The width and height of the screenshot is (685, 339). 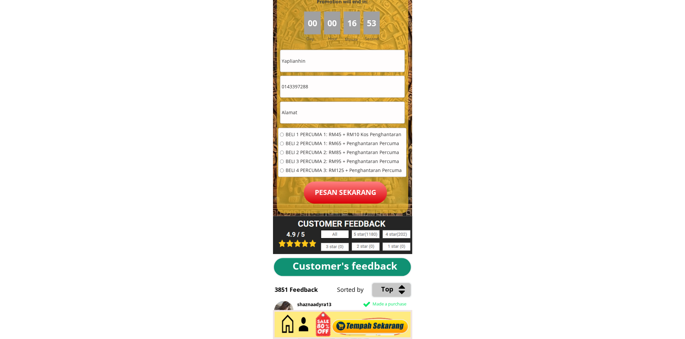 What do you see at coordinates (373, 38) in the screenshot?
I see `h3: Second` at bounding box center [373, 38].